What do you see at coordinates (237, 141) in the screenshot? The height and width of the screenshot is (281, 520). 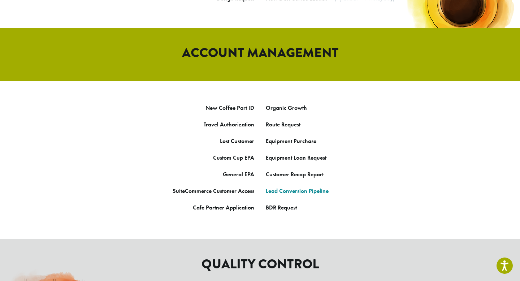 I see `a: Lost Customer` at bounding box center [237, 141].